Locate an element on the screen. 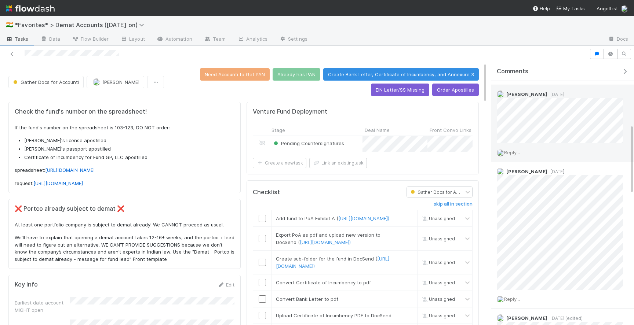  p: spreadsheet: is located at coordinates (124, 171).